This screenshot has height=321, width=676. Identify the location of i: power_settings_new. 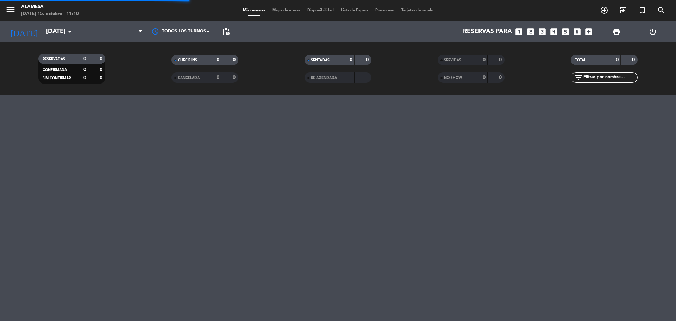
(653, 32).